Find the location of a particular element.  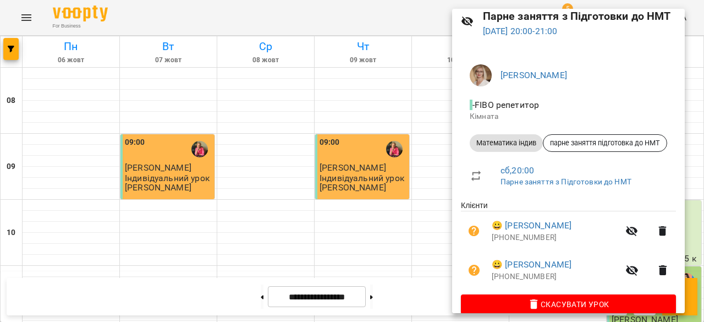

button: Візит ще не сплачено. Додати оплату? is located at coordinates (474, 231).